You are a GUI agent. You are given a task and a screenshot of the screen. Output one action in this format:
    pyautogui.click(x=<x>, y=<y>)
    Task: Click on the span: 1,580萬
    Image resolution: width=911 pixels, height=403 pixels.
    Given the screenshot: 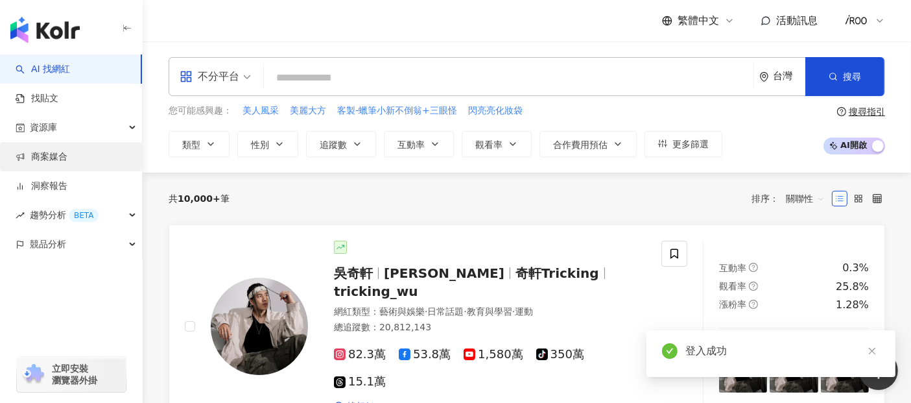 What is the action you would take?
    pyautogui.click(x=493, y=354)
    